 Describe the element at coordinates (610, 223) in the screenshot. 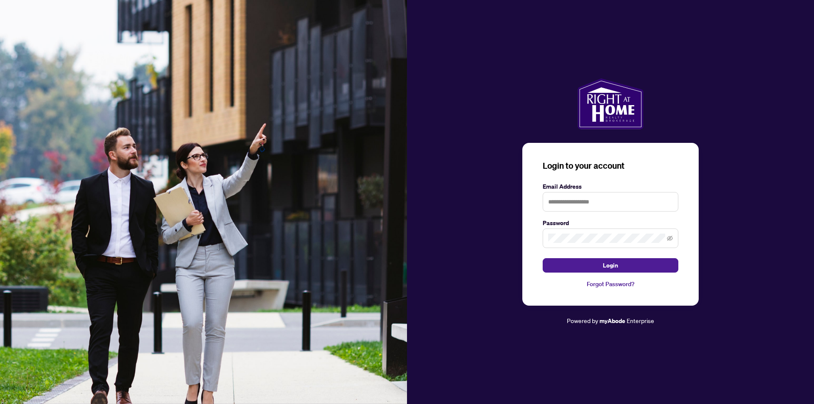

I see `label: Password` at that location.